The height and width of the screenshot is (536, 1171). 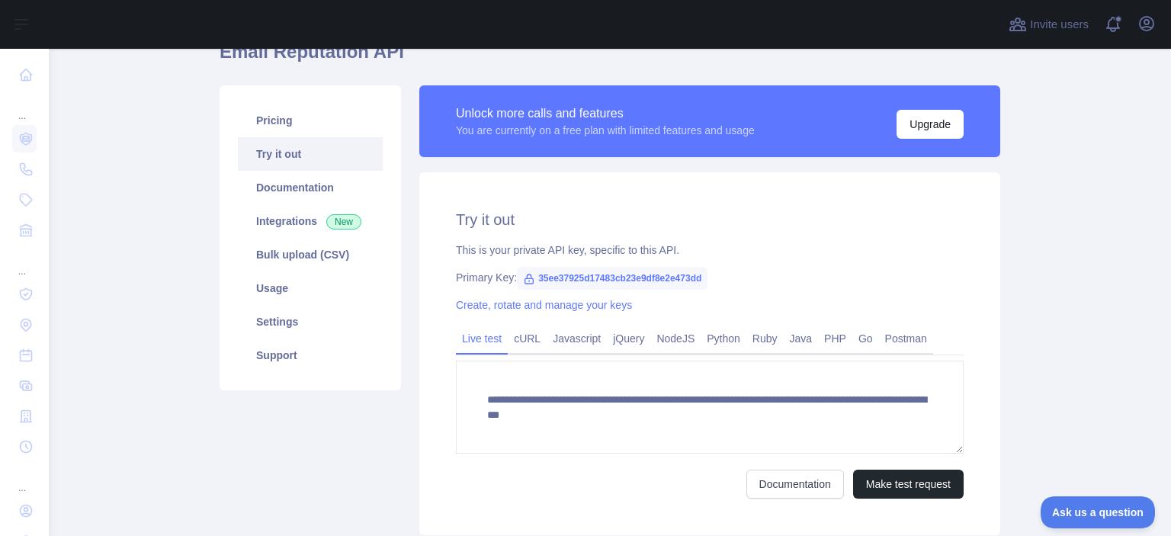 What do you see at coordinates (1059, 24) in the screenshot?
I see `span: Invite users` at bounding box center [1059, 24].